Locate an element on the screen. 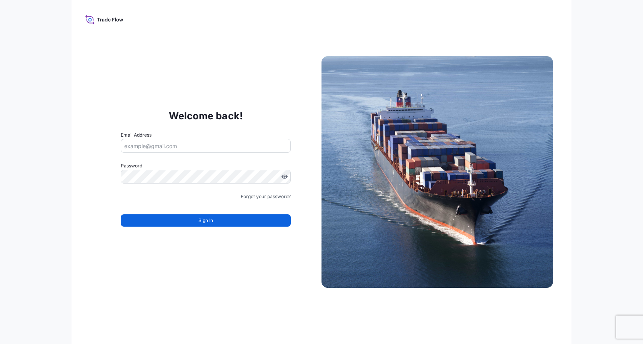  p: Welcome back! is located at coordinates (206, 116).